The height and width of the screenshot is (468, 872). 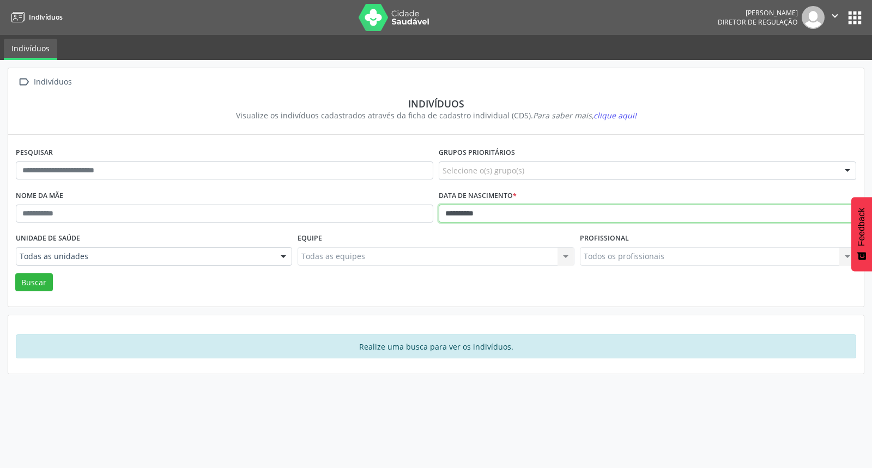 What do you see at coordinates (855, 17) in the screenshot?
I see `button: apps` at bounding box center [855, 17].